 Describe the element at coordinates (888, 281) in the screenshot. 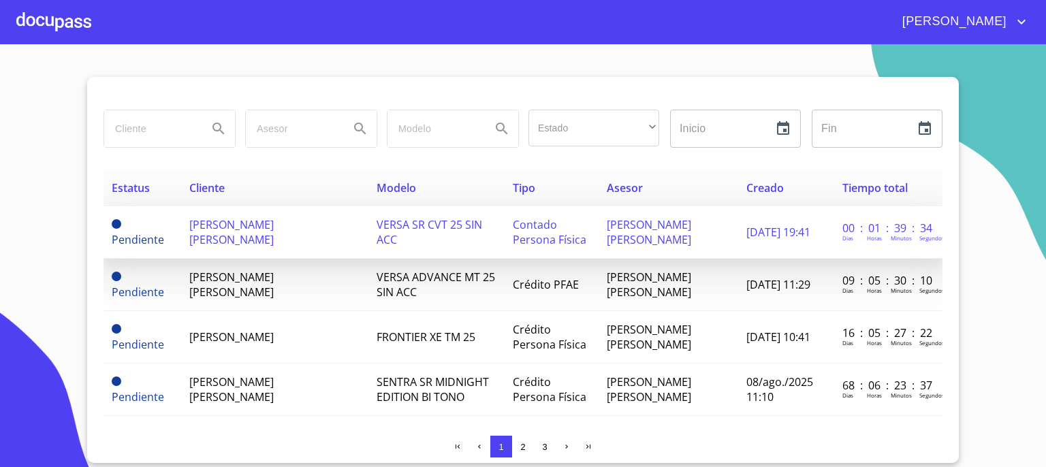

I see `p: 09 : 05 : 30 : 10` at that location.